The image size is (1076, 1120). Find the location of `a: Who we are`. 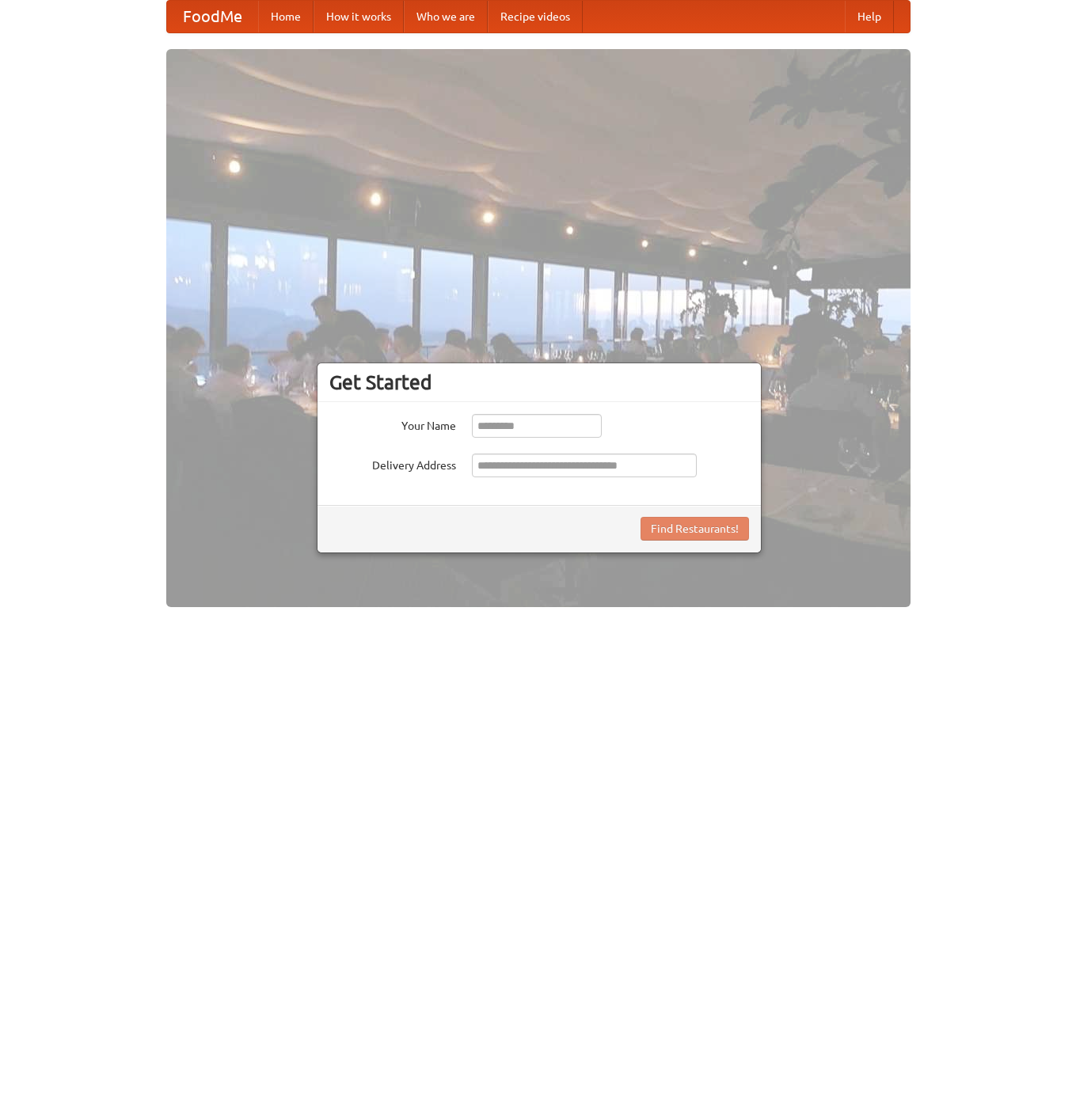

a: Who we are is located at coordinates (446, 16).